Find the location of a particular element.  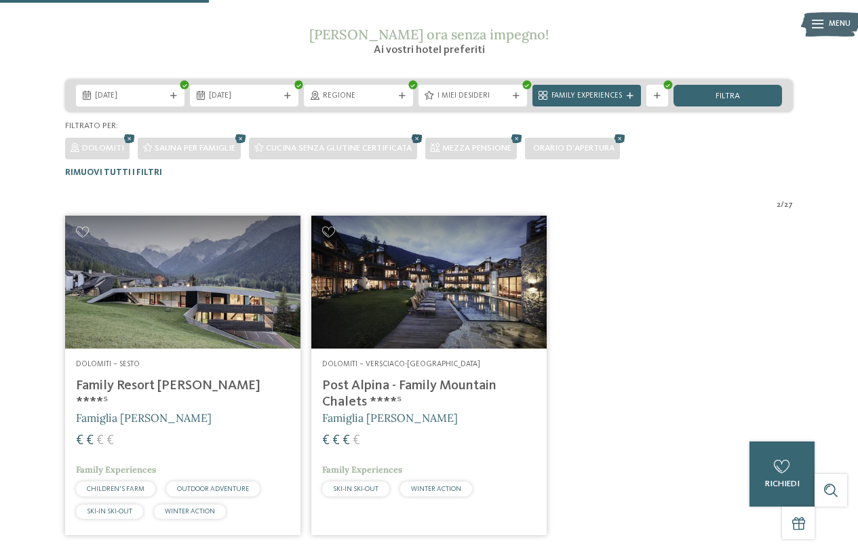

span: Dolomiti – Sesto is located at coordinates (108, 364).